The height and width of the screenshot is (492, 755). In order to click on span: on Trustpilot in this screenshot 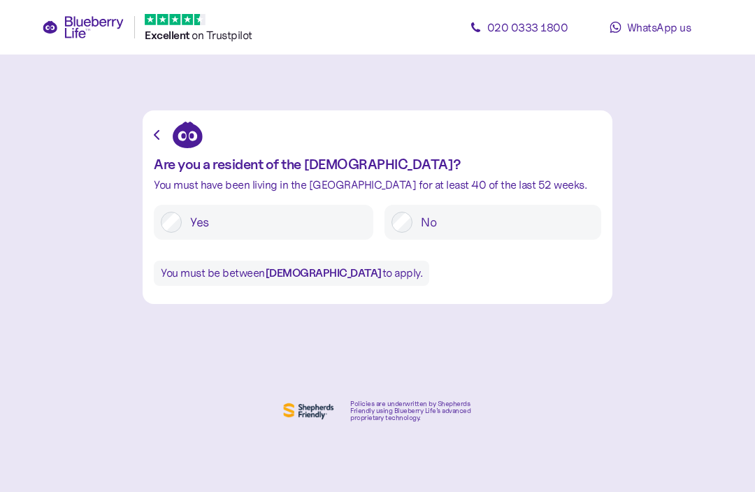, I will do `click(221, 35)`.